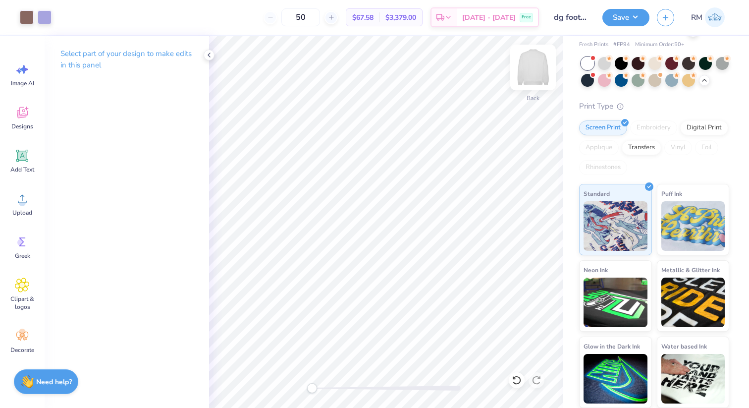 This screenshot has width=749, height=408. Describe the element at coordinates (642, 148) in the screenshot. I see `div: Transfers` at that location.